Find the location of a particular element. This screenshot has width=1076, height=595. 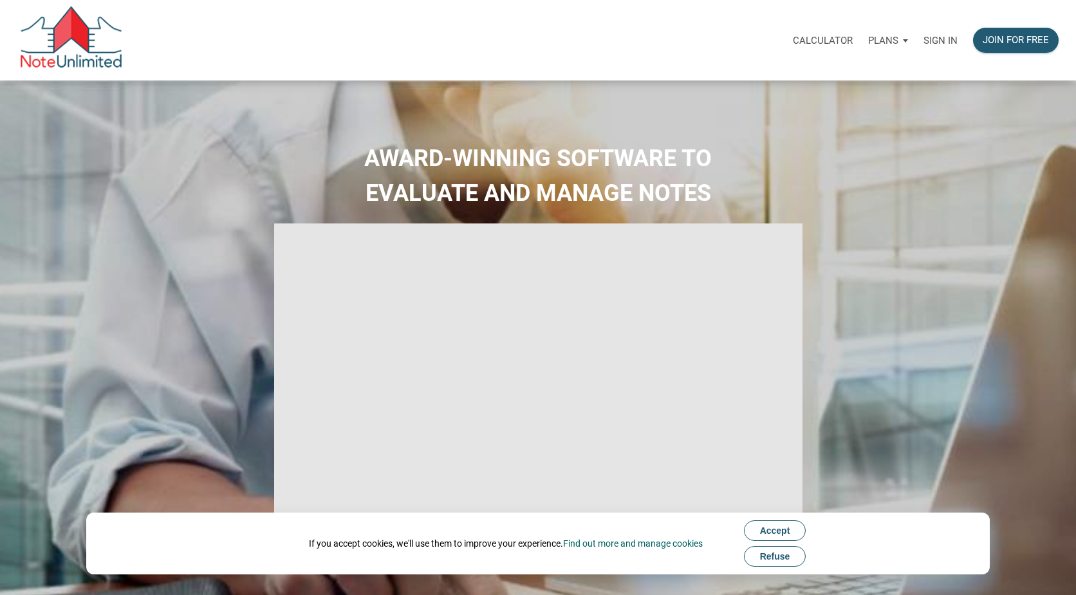

span: Refuse is located at coordinates (775, 556).